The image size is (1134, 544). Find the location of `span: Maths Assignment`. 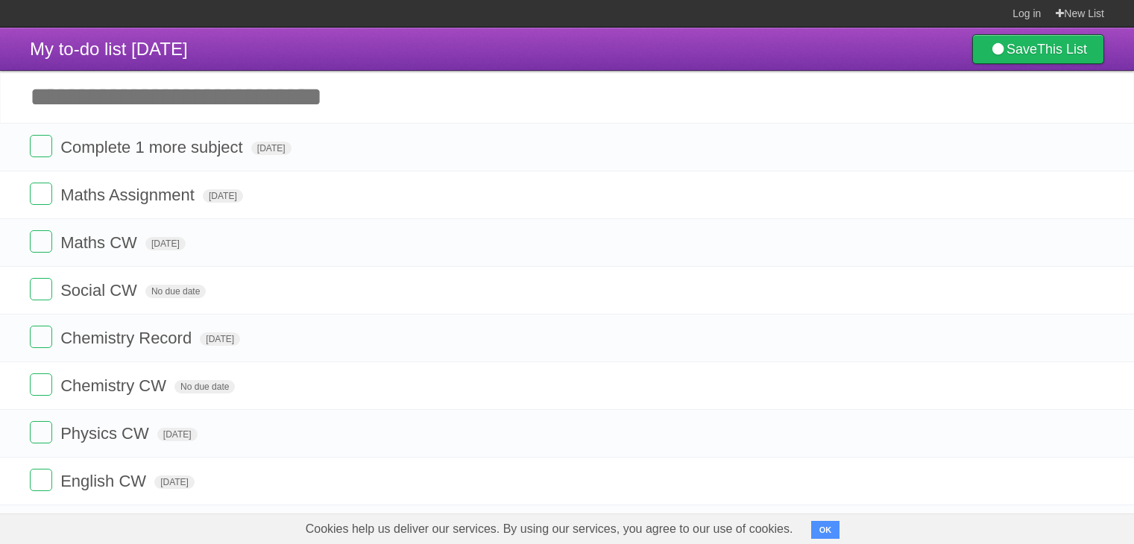

span: Maths Assignment is located at coordinates (129, 195).